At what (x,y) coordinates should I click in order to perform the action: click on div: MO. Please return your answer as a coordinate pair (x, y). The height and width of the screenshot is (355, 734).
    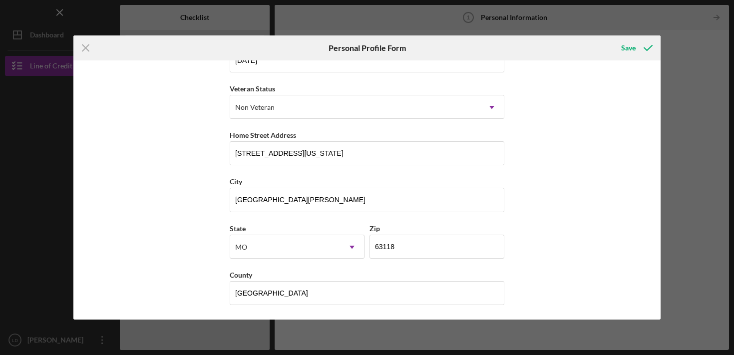
    Looking at the image, I should click on (241, 247).